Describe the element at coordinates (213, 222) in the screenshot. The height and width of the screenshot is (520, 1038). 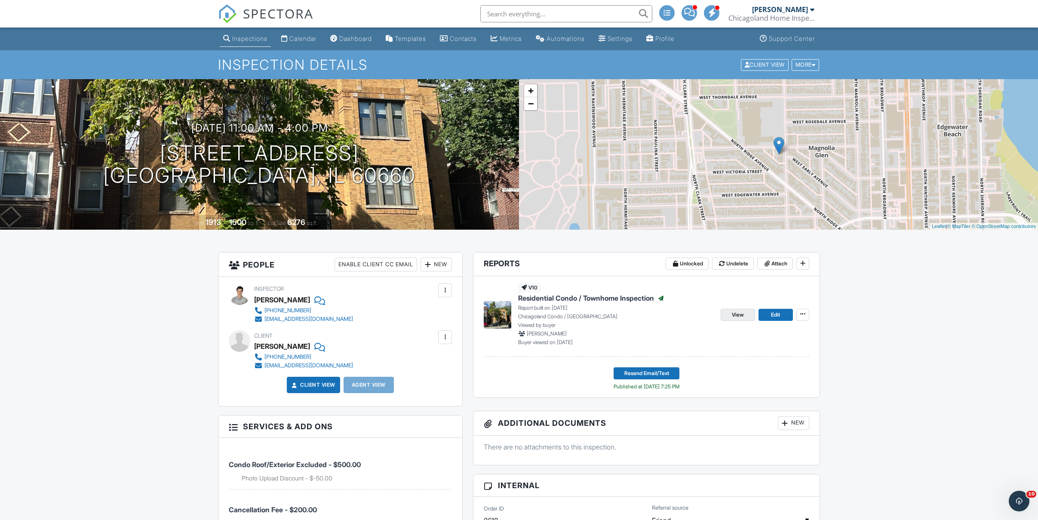
I see `div: 1913` at that location.